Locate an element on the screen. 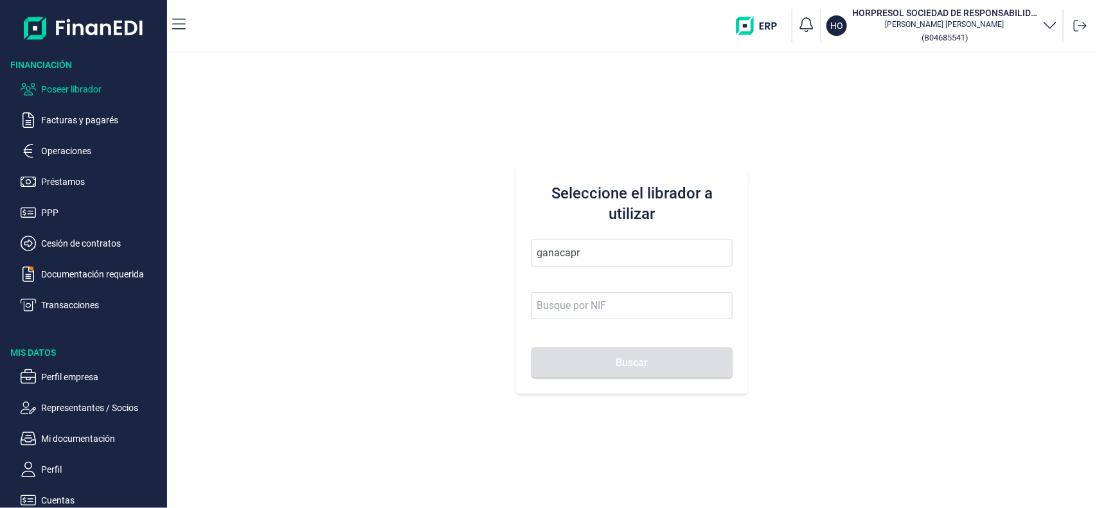 Image resolution: width=1097 pixels, height=508 pixels. input: Seleccione la razón social is located at coordinates (632, 253).